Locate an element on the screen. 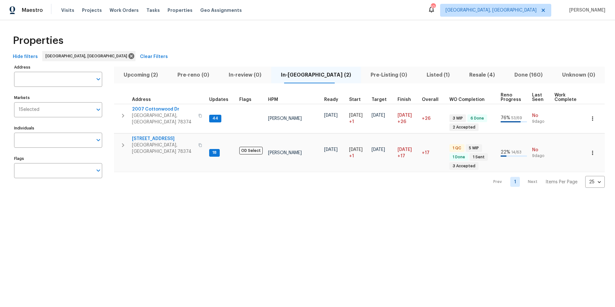 The image size is (615, 307). span: 2007 Cottonwood Dr is located at coordinates (163, 109).